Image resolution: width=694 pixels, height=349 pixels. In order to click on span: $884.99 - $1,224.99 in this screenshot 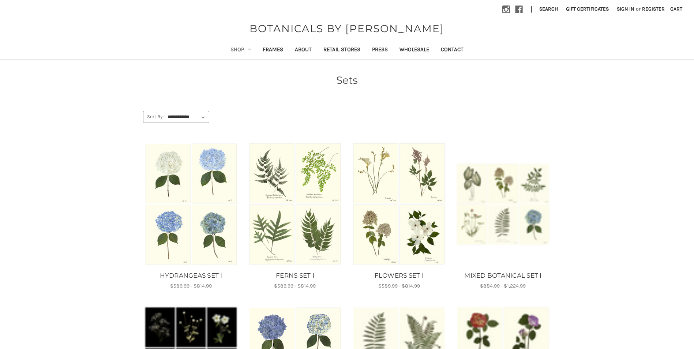, I will do `click(503, 286)`.